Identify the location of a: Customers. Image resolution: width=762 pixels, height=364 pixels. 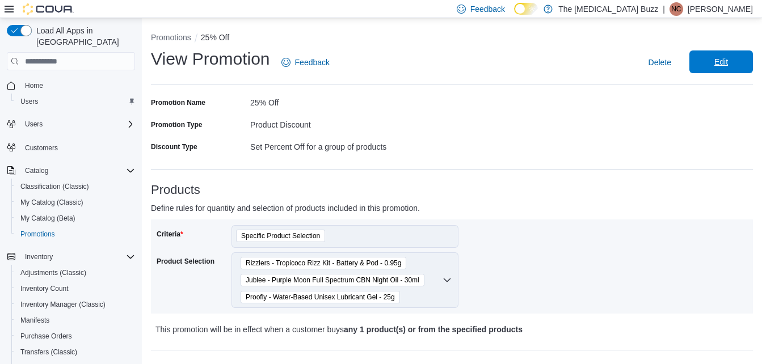
(41, 148).